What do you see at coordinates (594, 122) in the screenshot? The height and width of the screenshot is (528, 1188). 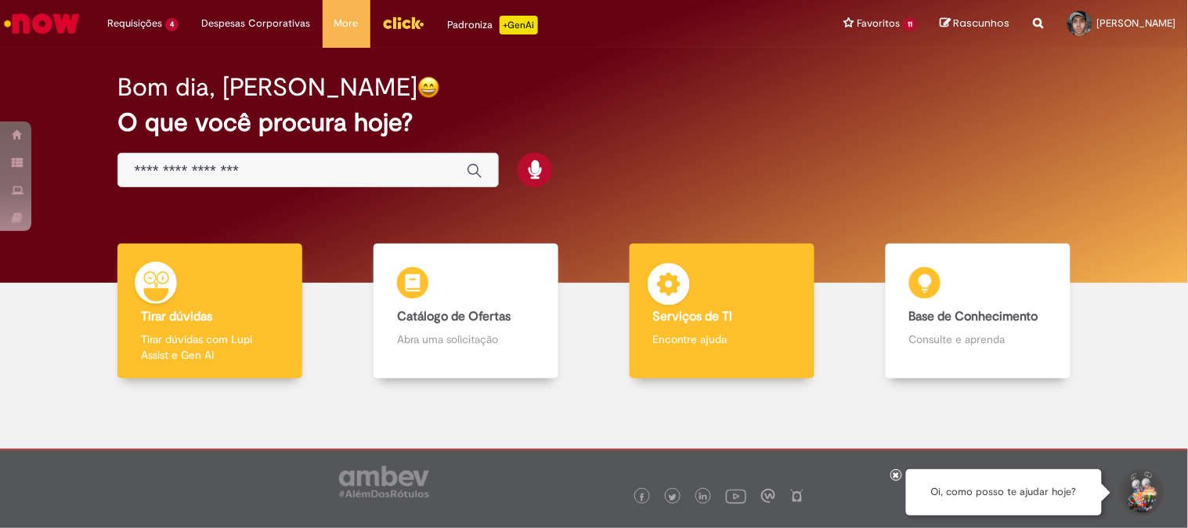 I see `h2: O que você procura hoje?` at bounding box center [594, 122].